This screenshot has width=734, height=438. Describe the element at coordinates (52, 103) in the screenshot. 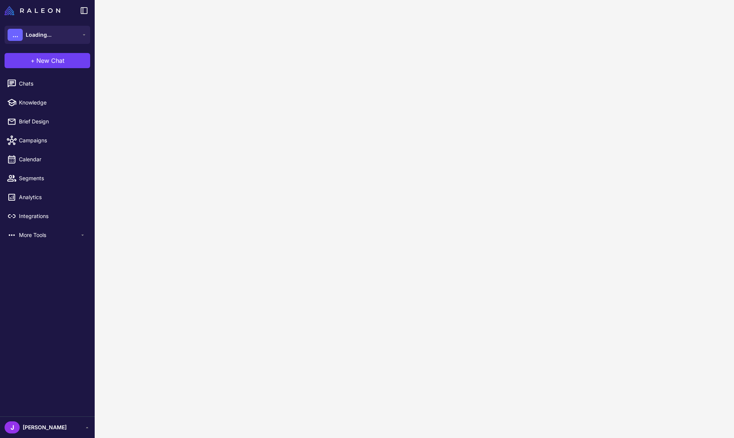

I see `span: Knowledge` at that location.